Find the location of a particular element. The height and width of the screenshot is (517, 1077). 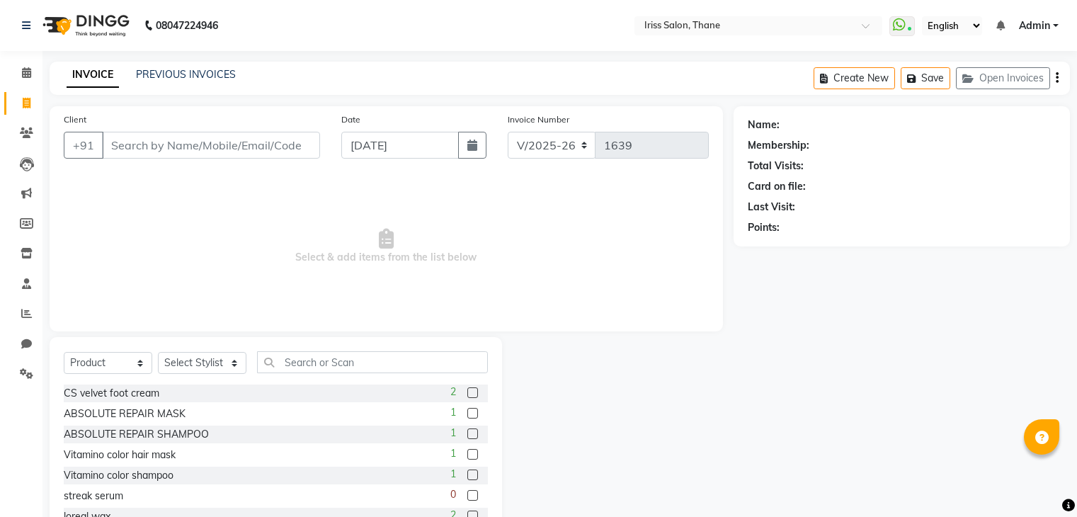

div: streak serum is located at coordinates (93, 495).